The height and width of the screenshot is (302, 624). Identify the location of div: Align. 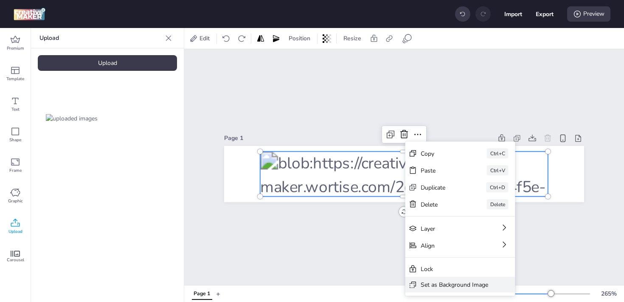
(448, 245).